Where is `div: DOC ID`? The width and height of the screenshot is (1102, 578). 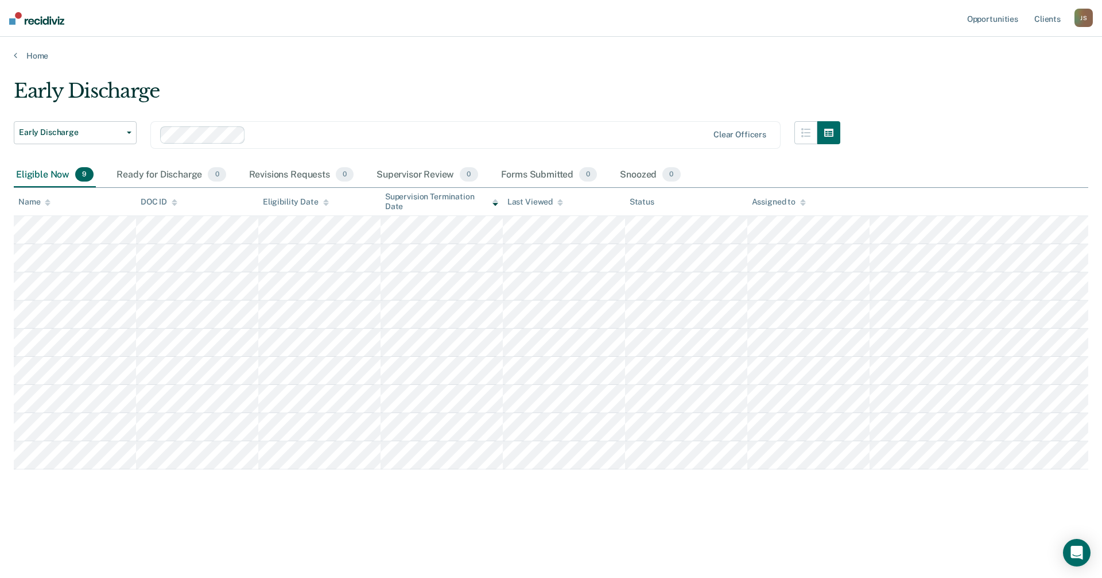
div: DOC ID is located at coordinates (159, 202).